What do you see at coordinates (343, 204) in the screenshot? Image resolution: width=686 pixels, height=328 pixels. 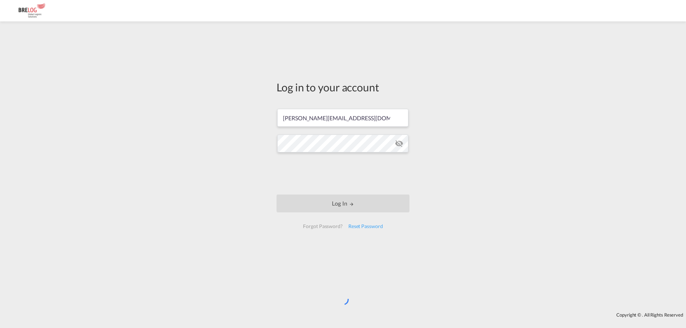 I see `button: LOGIN` at bounding box center [343, 204].